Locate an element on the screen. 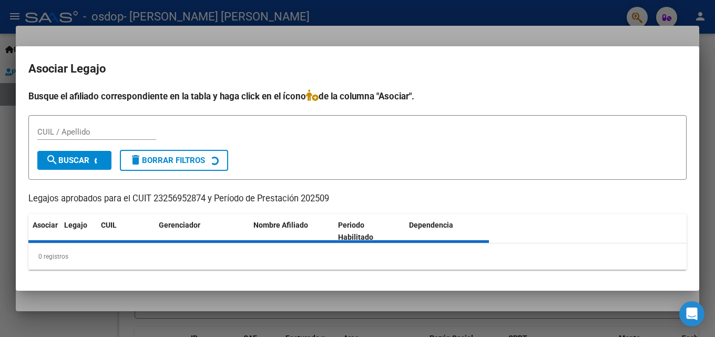  datatable-header-cell: Asociar is located at coordinates (44, 231).